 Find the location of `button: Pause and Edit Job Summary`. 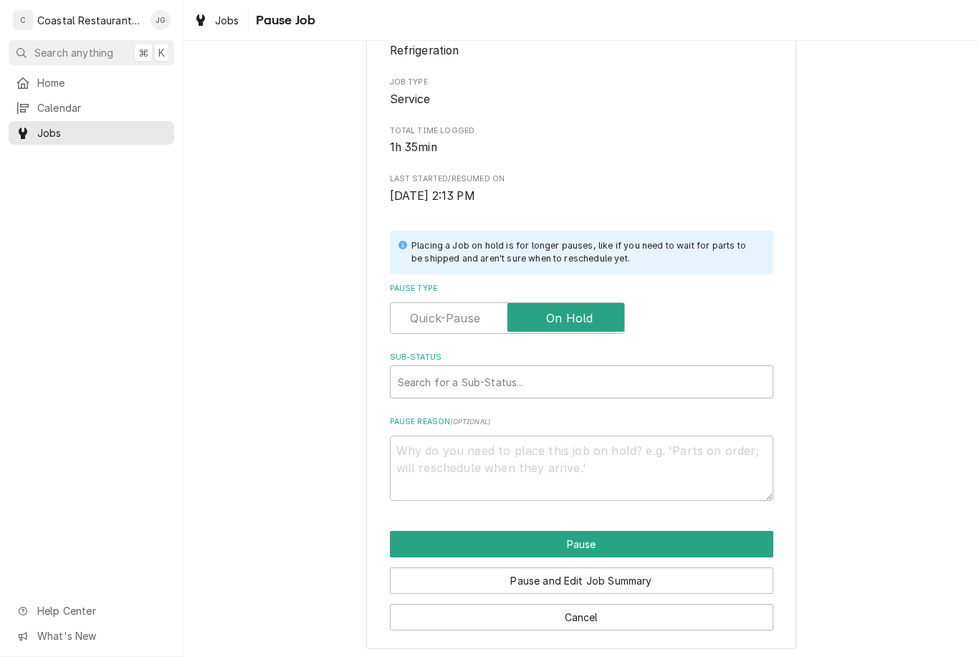

button: Pause and Edit Job Summary is located at coordinates (581, 580).